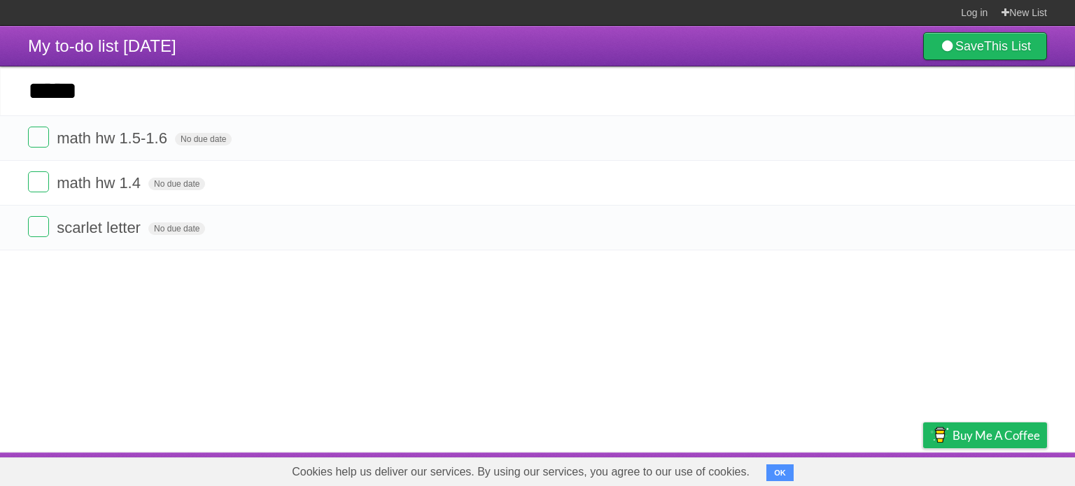  Describe the element at coordinates (1007, 46) in the screenshot. I see `b: This List` at that location.